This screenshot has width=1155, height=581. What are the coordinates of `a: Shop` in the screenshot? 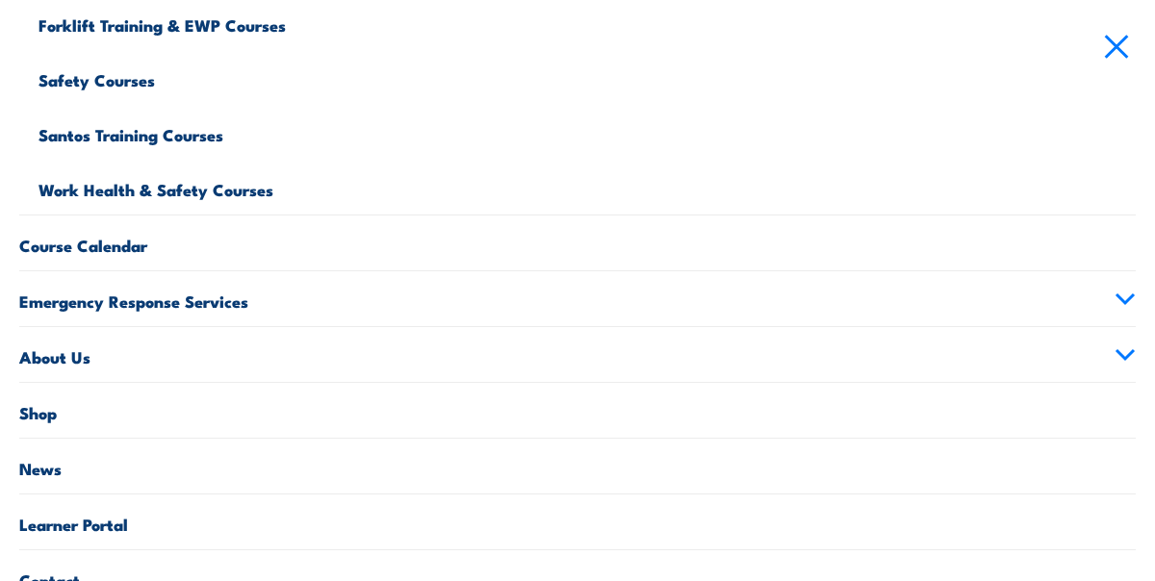 It's located at (577, 410).